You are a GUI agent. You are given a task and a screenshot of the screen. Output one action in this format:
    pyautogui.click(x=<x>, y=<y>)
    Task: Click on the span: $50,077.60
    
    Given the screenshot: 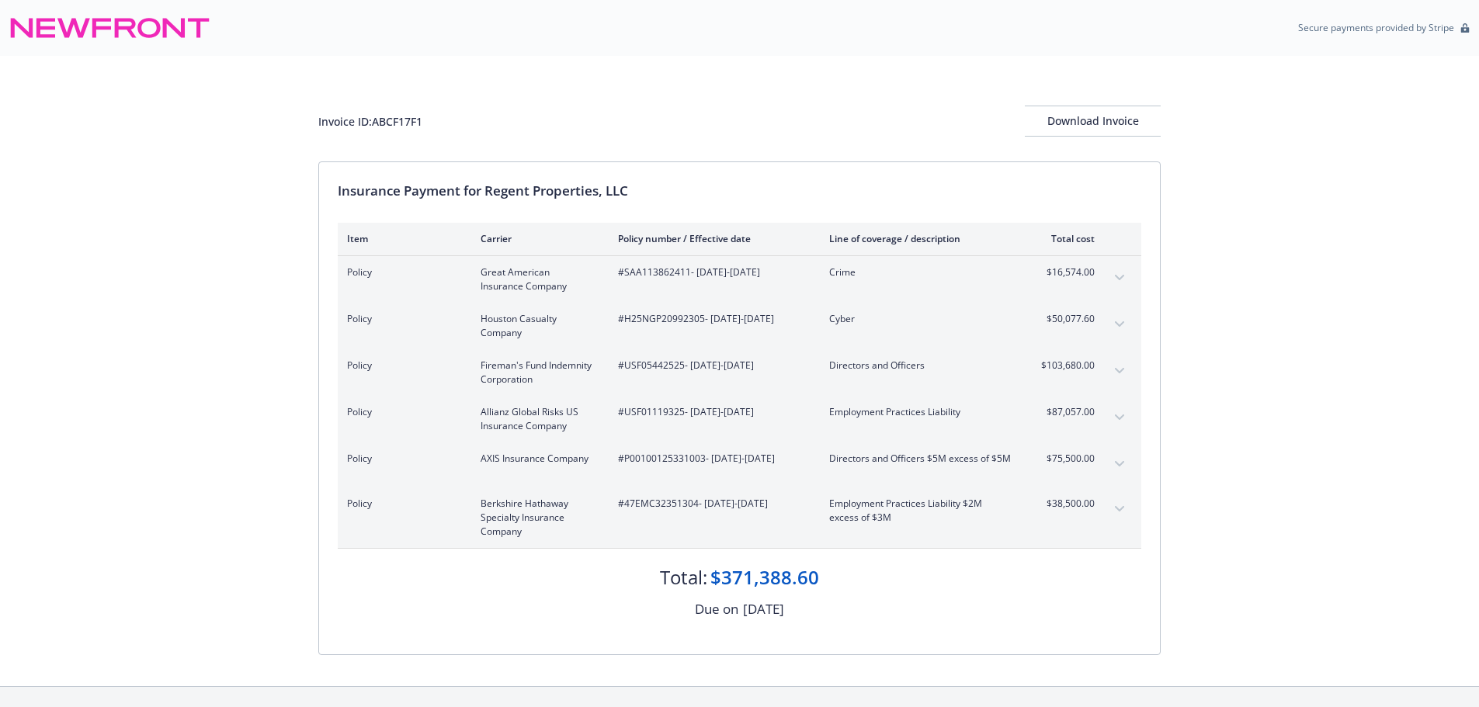 What is the action you would take?
    pyautogui.click(x=1065, y=319)
    